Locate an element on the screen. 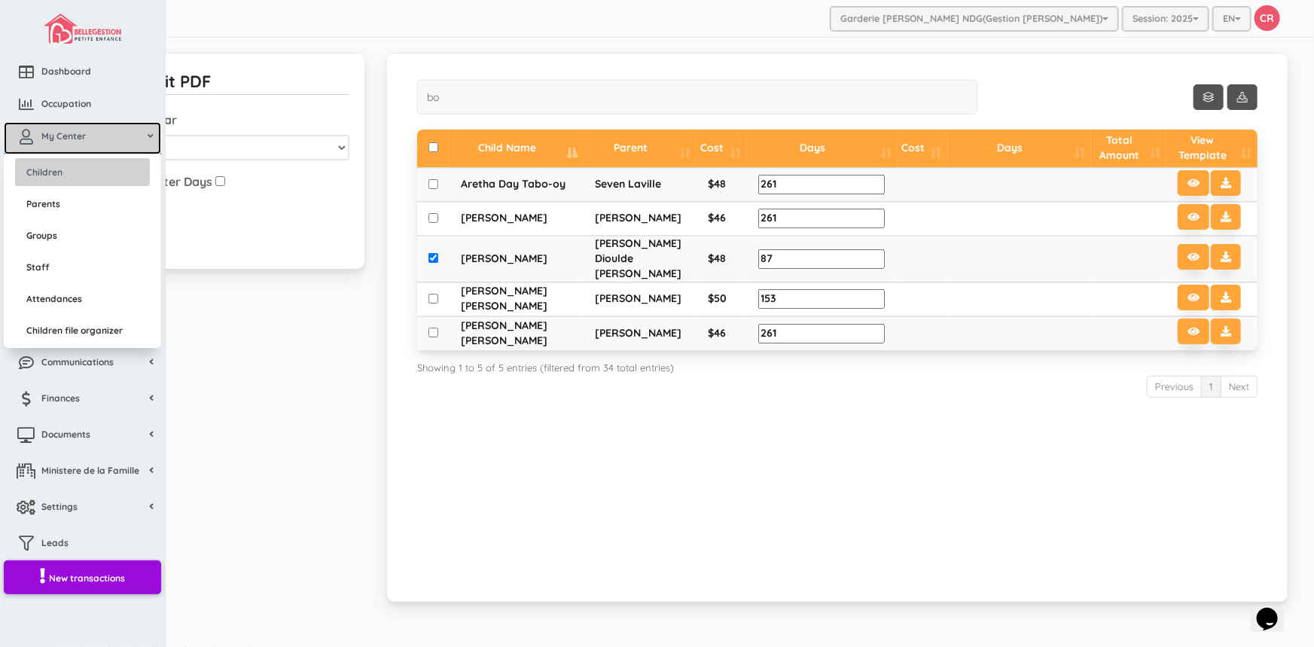 The image size is (1314, 647). h3: Select an year is located at coordinates (221, 120).